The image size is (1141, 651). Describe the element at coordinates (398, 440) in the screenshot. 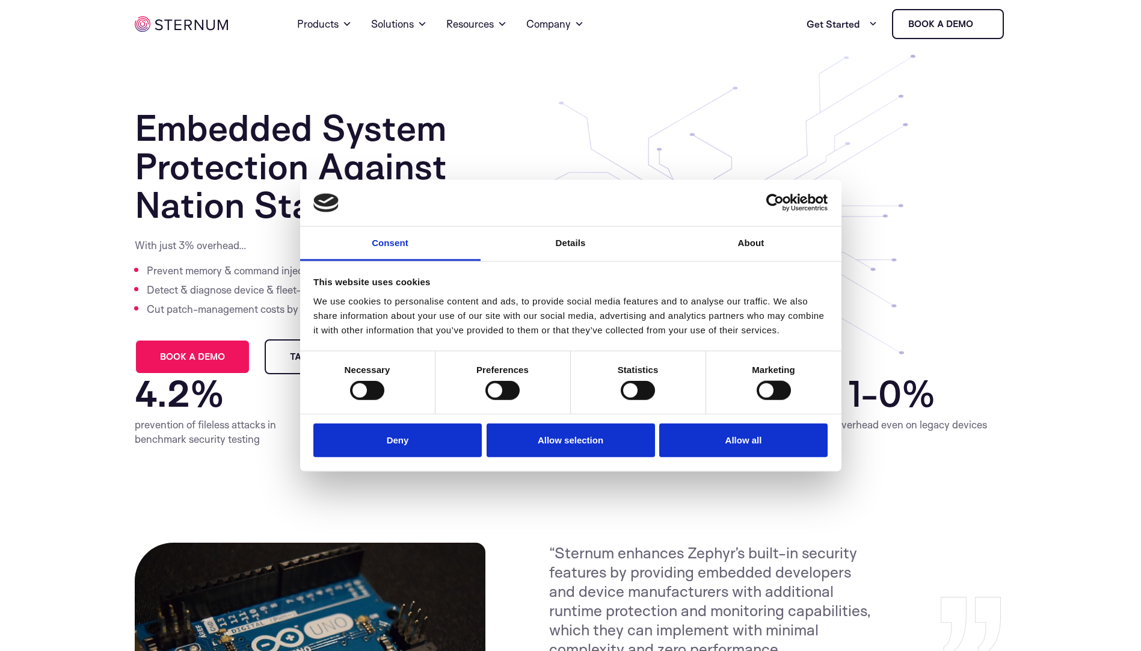

I see `button: Deny` at that location.